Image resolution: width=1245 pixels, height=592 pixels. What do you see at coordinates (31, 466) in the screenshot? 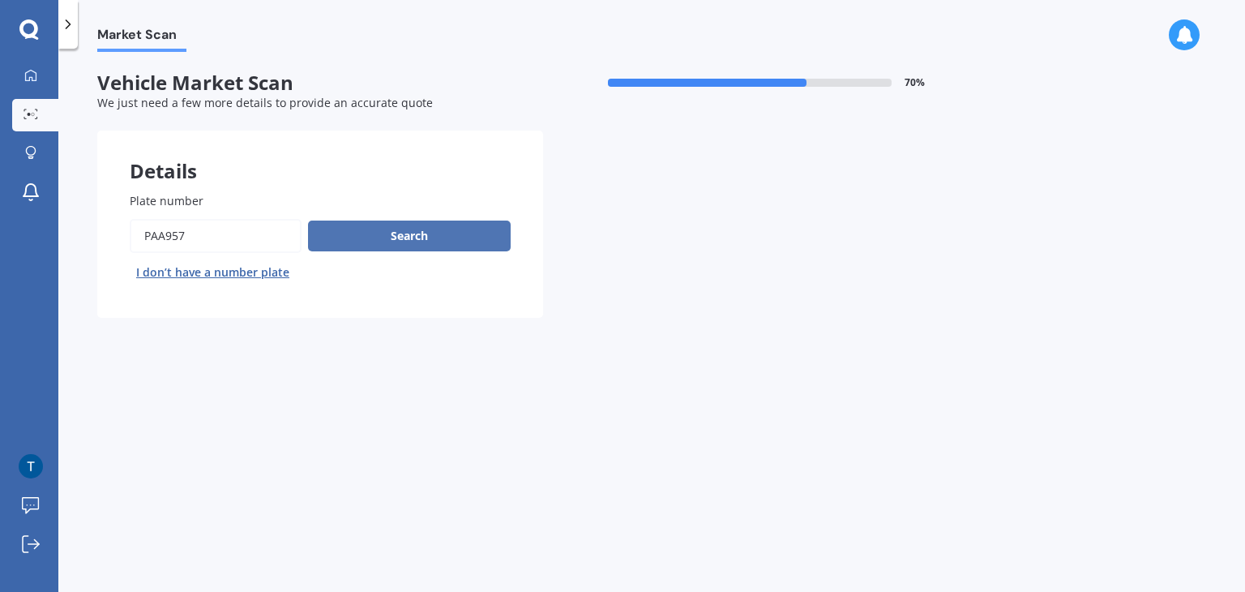
I see `img: ACg8ocJxiyqGTEZ1e5yOhxbfrOXr_d_mp7BuAPRpnGSCvjmLXoIvlQ=s96-c` at bounding box center [31, 466].